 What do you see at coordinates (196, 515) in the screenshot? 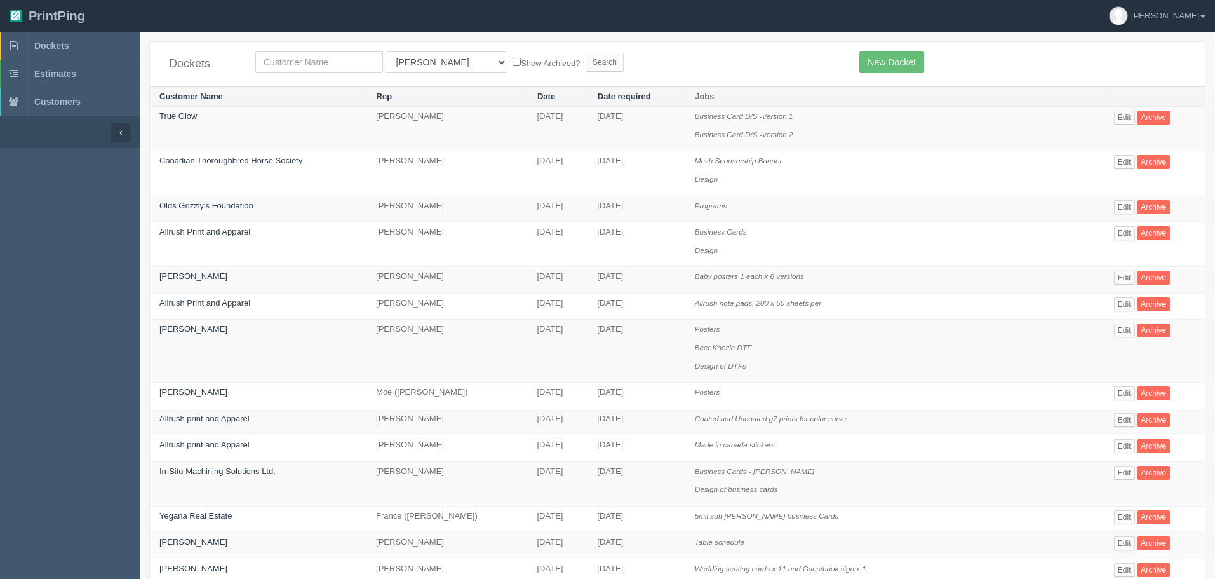
I see `a: Yegana Real Estate` at bounding box center [196, 515].